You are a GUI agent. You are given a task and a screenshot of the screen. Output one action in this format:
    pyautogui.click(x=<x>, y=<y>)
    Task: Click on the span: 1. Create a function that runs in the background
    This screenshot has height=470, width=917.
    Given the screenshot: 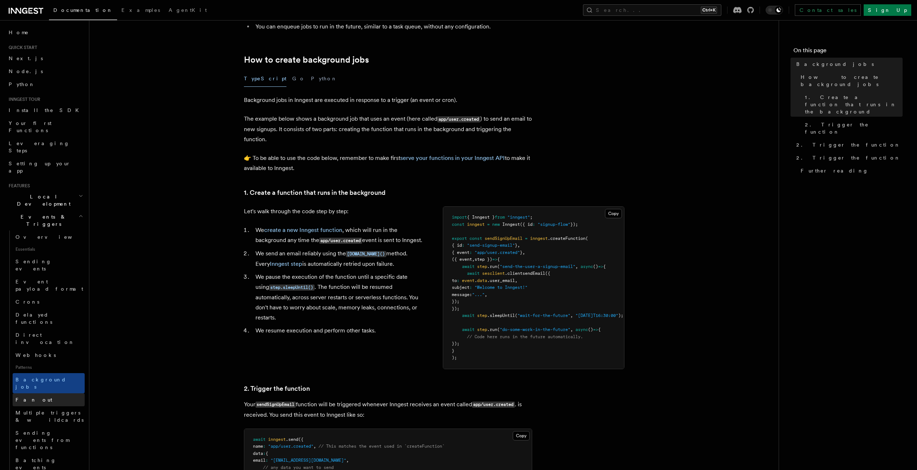 What is the action you would take?
    pyautogui.click(x=854, y=105)
    